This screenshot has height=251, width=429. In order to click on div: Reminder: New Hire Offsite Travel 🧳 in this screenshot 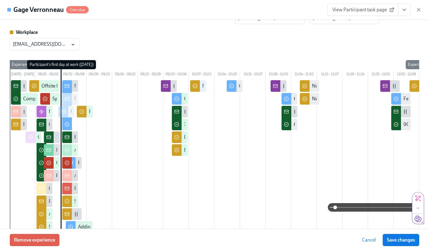, I will do `click(128, 111)`.